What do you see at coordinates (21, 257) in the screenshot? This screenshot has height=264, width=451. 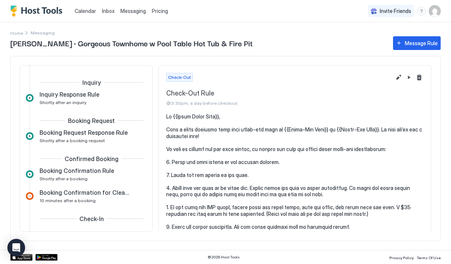 I see `a: App Store` at bounding box center [21, 257].